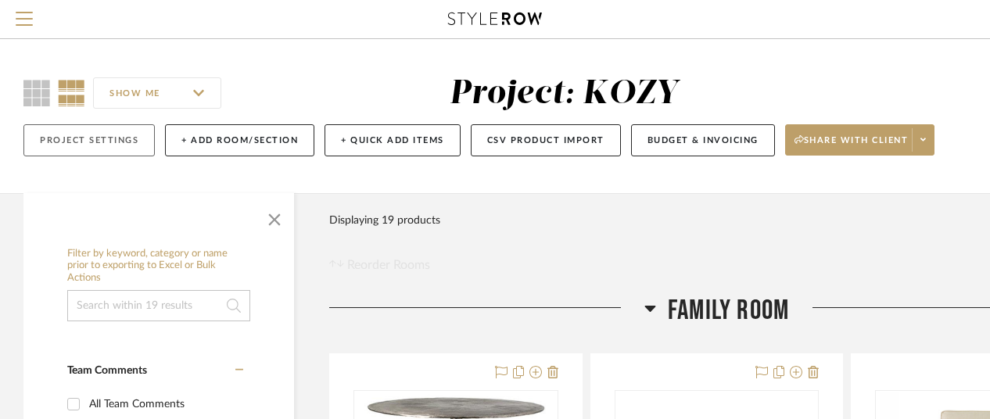  I want to click on span: Team Comments, so click(107, 371).